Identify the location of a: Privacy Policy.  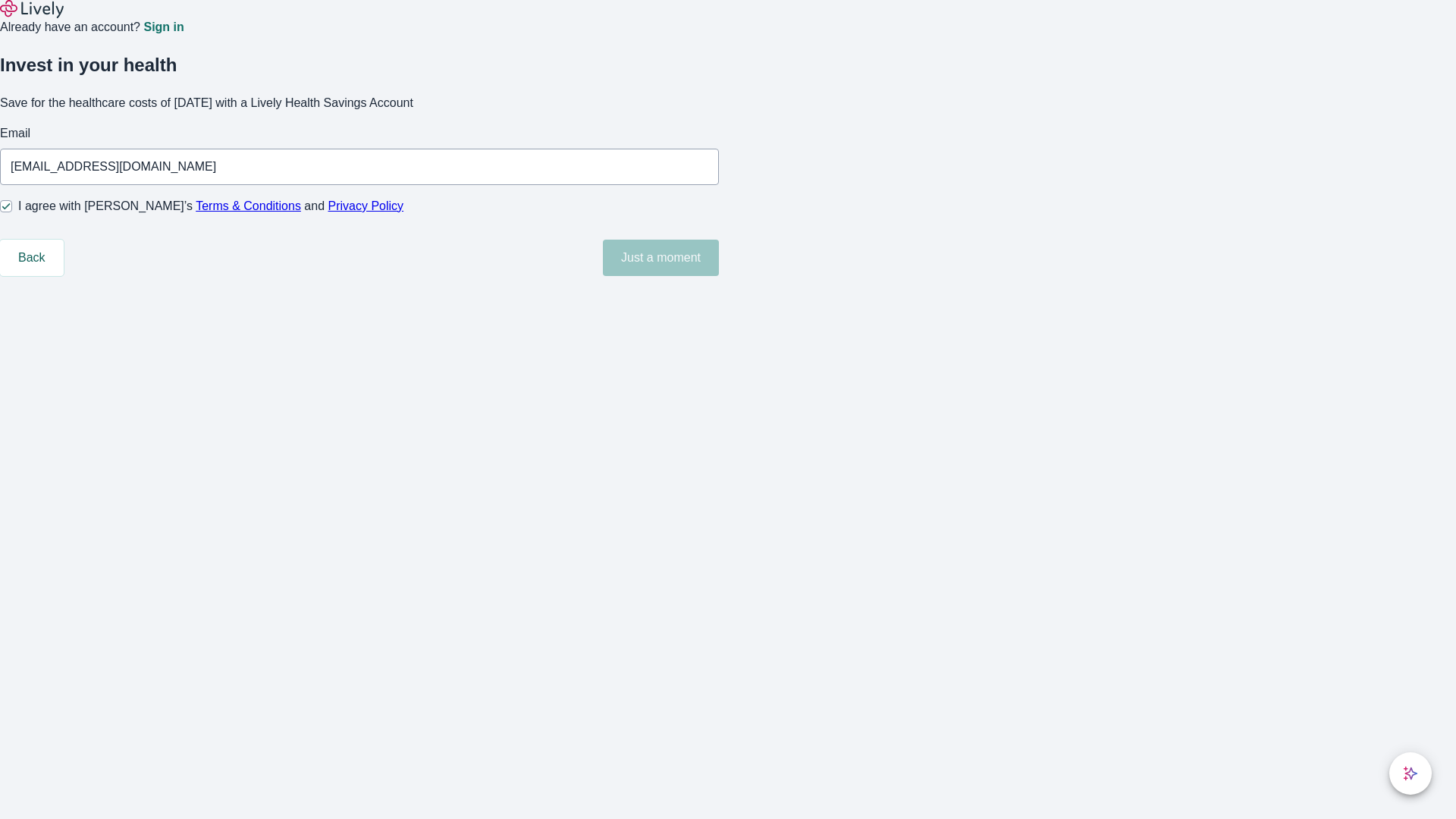
(367, 206).